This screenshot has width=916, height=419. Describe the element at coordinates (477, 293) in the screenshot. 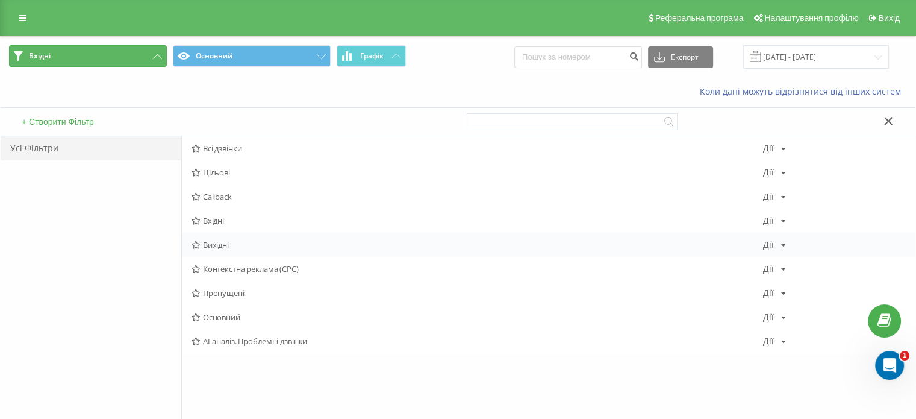

I see `span: Пропущені` at that location.